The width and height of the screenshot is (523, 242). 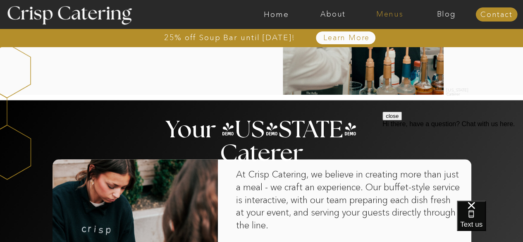 What do you see at coordinates (390, 14) in the screenshot?
I see `nav: Menus` at bounding box center [390, 14].